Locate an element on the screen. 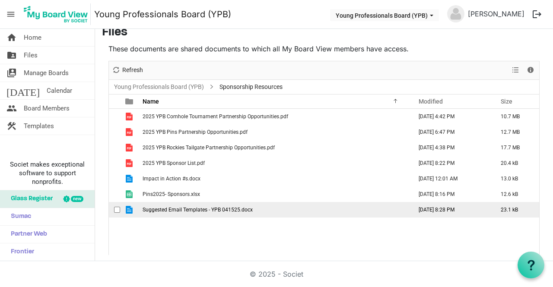  td: 10.7 MB is template cell column header Size is located at coordinates (515, 117).